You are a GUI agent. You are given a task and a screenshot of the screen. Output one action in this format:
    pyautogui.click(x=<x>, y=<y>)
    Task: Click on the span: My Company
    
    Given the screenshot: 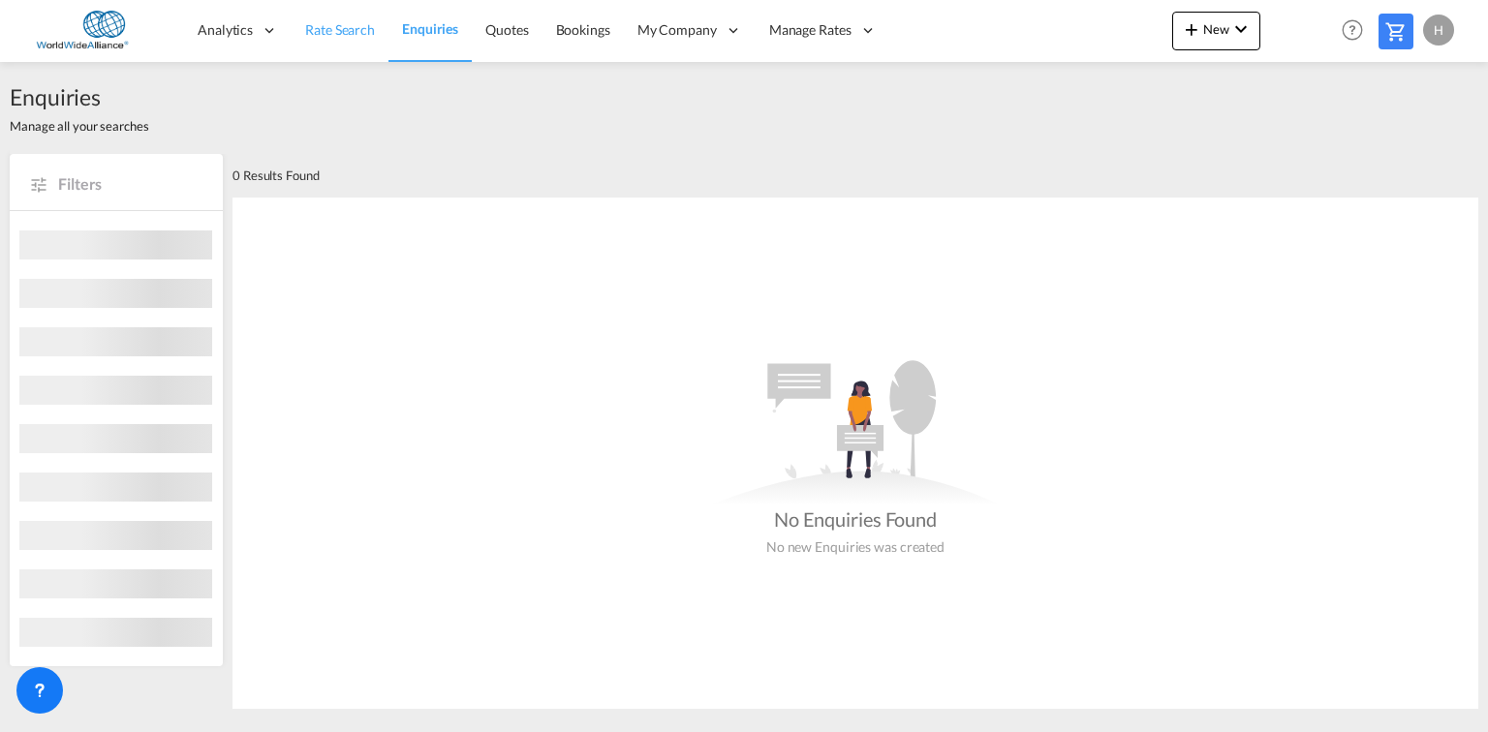 What is the action you would take?
    pyautogui.click(x=677, y=30)
    